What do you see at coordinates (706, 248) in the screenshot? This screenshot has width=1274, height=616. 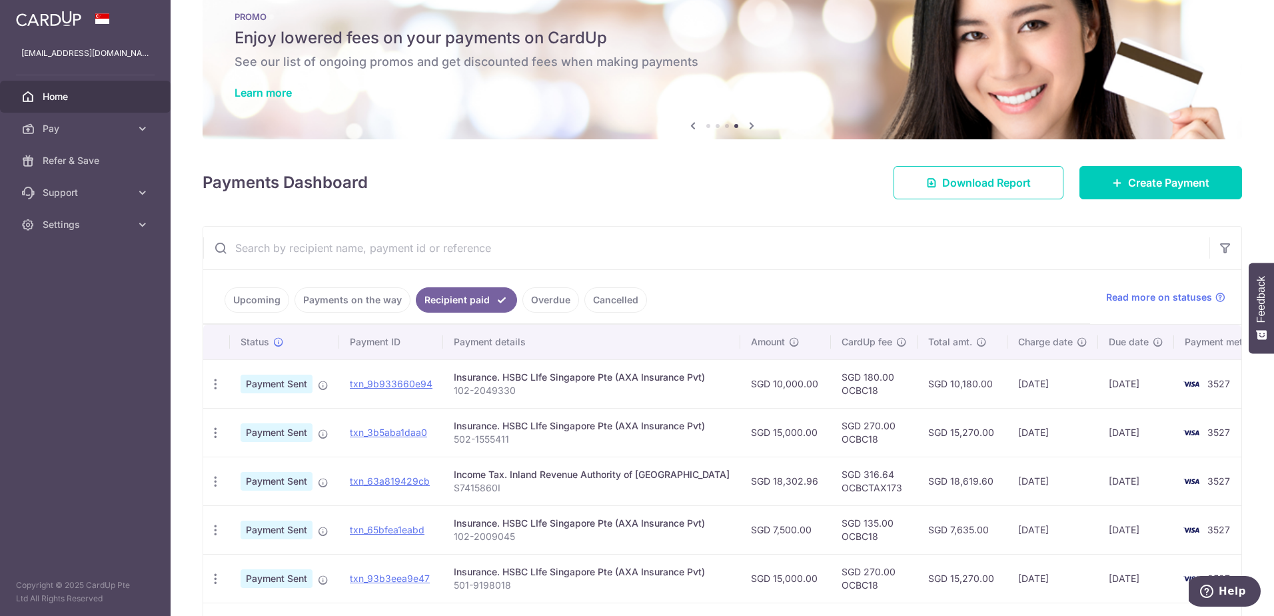 I see `input: Search by recipient name, payment id or reference` at bounding box center [706, 248].